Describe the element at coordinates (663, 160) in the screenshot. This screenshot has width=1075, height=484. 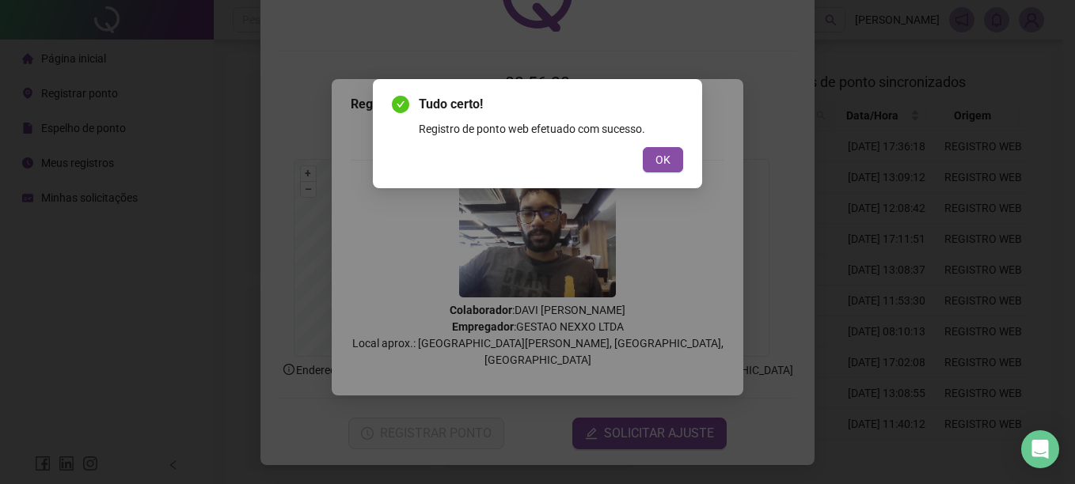
I see `button: OK` at that location.